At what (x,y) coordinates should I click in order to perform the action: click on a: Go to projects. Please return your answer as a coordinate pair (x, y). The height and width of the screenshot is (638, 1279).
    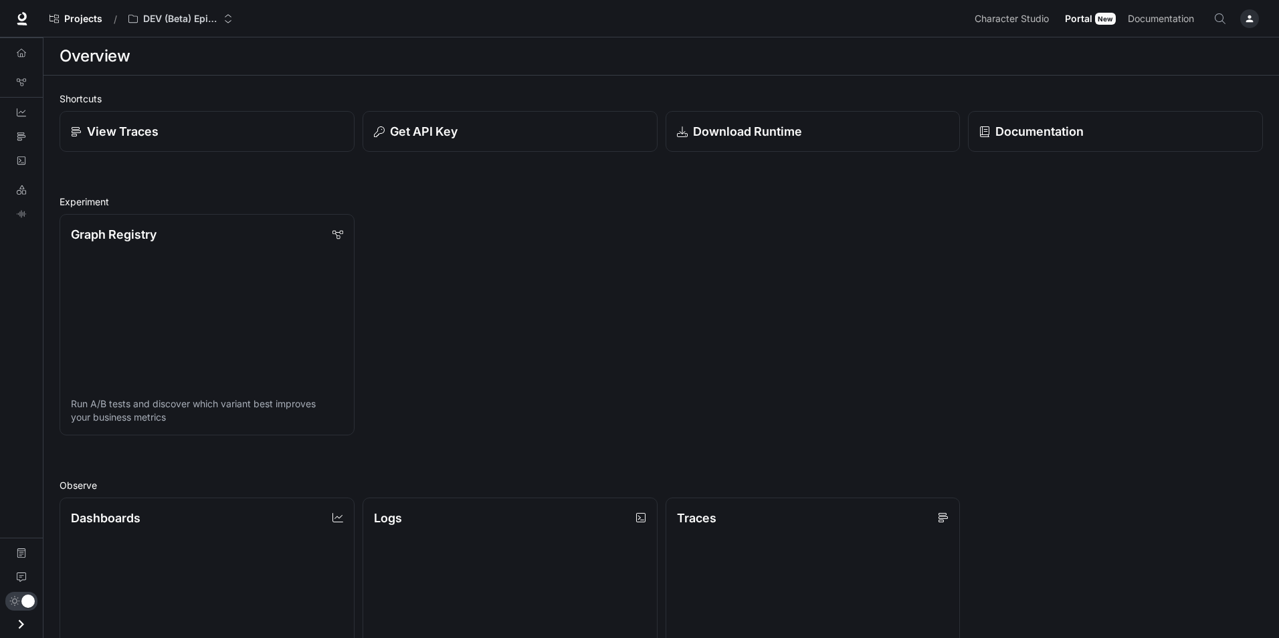
    Looking at the image, I should click on (76, 19).